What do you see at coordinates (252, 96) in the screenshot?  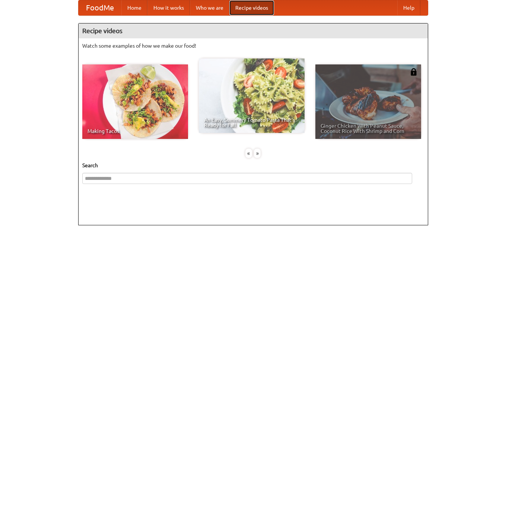 I see `a: An Easy, Summery Tomato Pasta That's Ready for Fall` at bounding box center [252, 96].